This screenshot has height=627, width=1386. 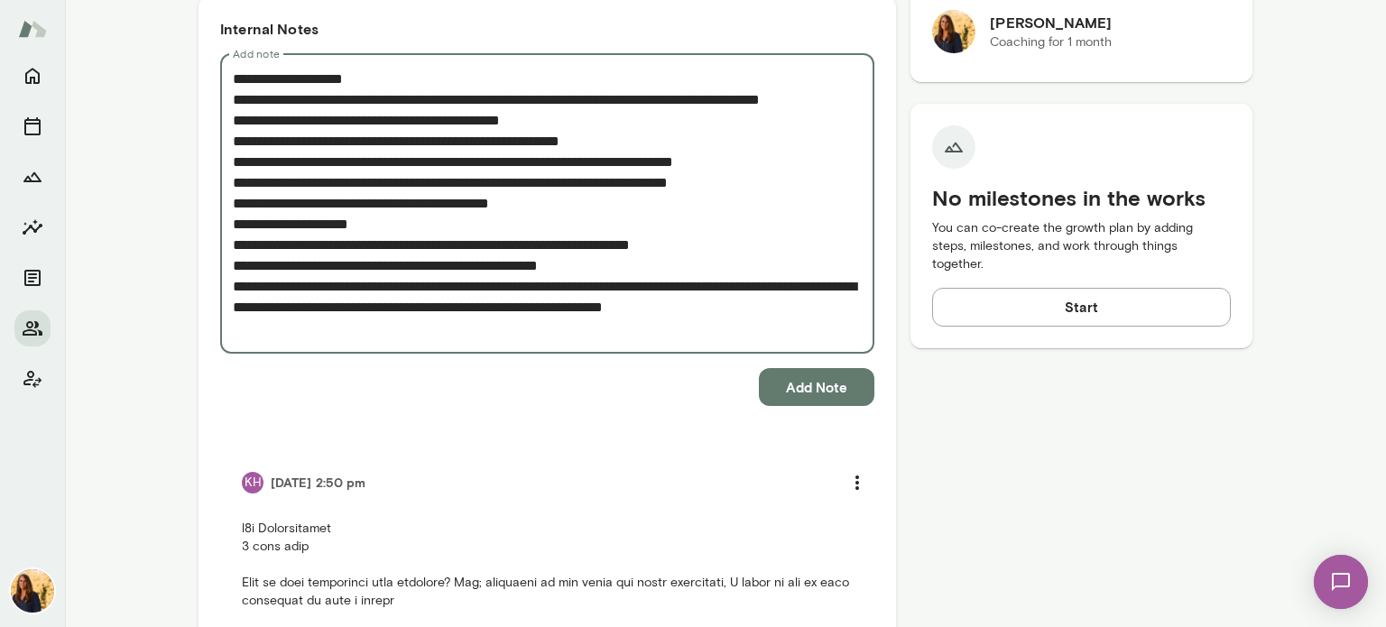 I want to click on label: Add note, so click(x=256, y=53).